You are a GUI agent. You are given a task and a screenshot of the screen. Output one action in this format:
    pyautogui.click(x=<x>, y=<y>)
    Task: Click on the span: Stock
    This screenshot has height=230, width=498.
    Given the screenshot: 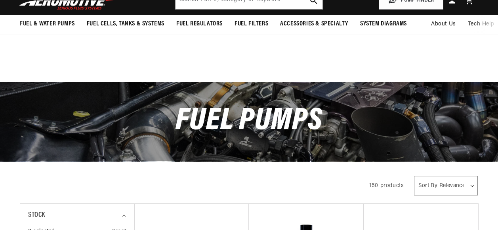 What is the action you would take?
    pyautogui.click(x=36, y=215)
    